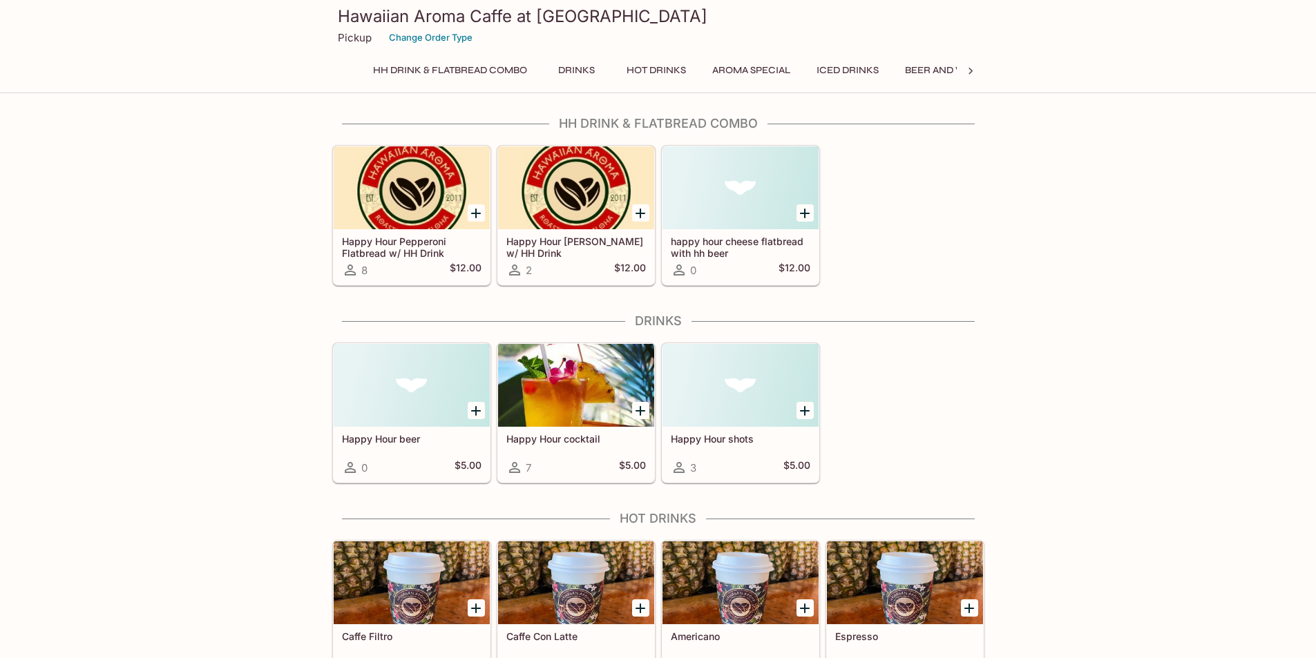 The width and height of the screenshot is (1316, 658). What do you see at coordinates (658, 519) in the screenshot?
I see `h4: Hot Drinks` at bounding box center [658, 519].